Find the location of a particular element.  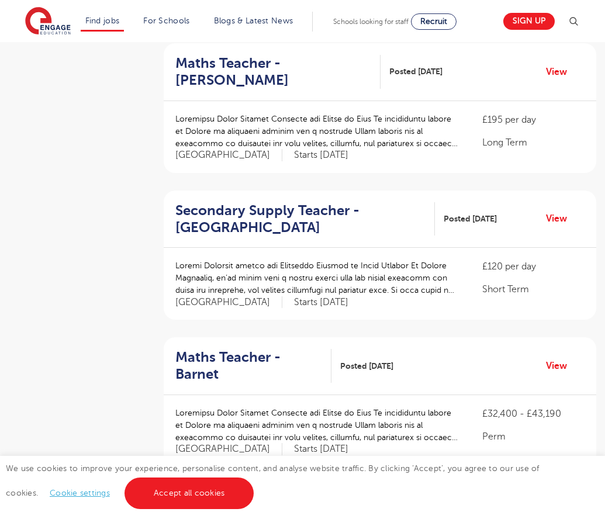

p: Long Term is located at coordinates (533, 143).